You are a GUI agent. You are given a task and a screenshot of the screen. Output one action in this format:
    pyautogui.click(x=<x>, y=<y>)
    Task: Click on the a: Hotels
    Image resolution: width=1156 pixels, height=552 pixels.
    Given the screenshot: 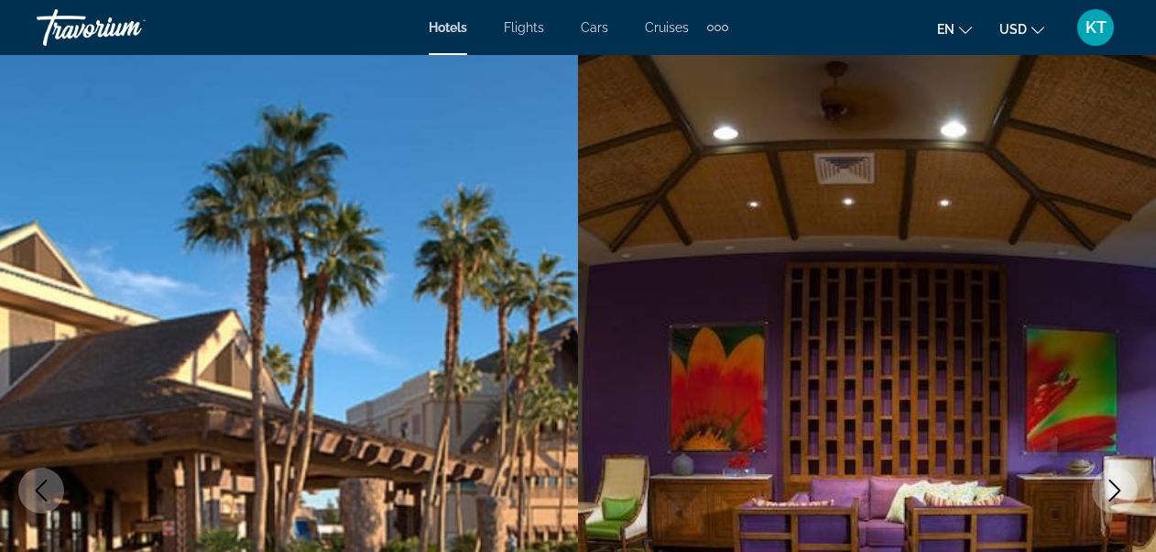 What is the action you would take?
    pyautogui.click(x=448, y=27)
    